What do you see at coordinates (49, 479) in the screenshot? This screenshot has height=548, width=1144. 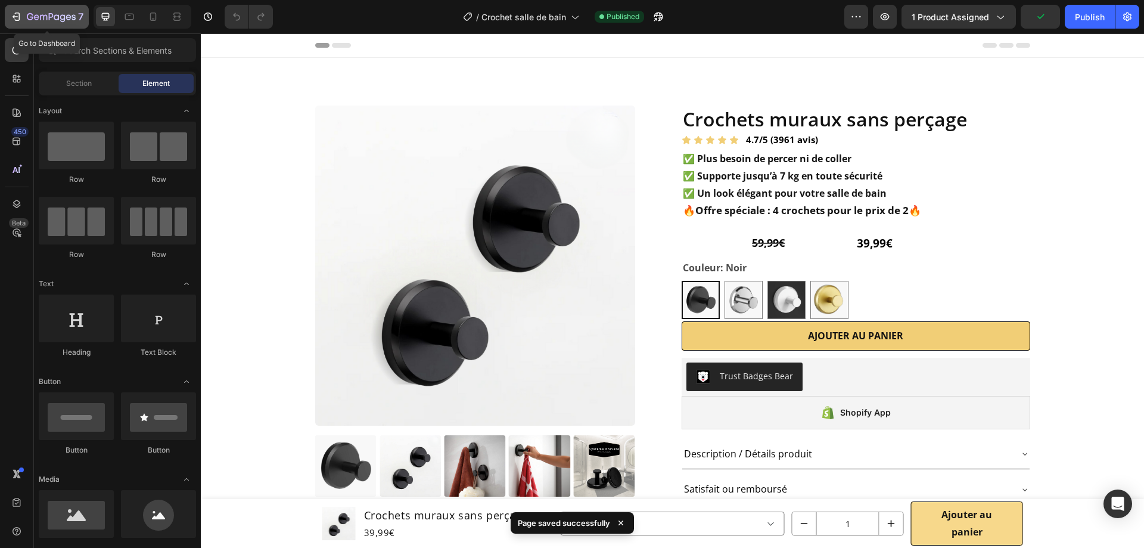 I see `span: Media` at bounding box center [49, 479].